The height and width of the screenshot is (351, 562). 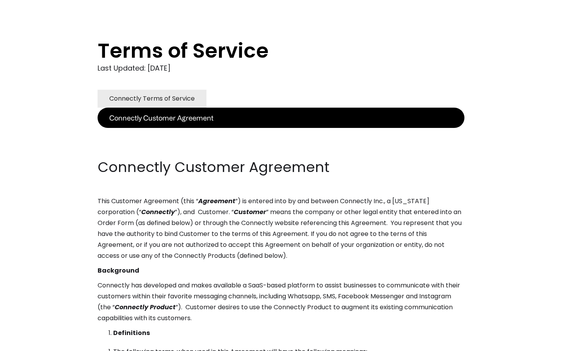 I want to click on strong: Definitions, so click(x=131, y=333).